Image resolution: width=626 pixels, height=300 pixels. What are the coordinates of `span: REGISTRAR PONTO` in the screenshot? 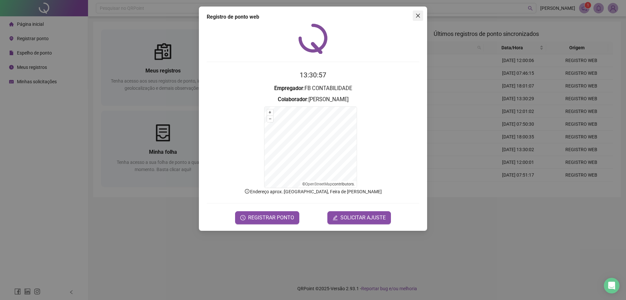 It's located at (271, 217).